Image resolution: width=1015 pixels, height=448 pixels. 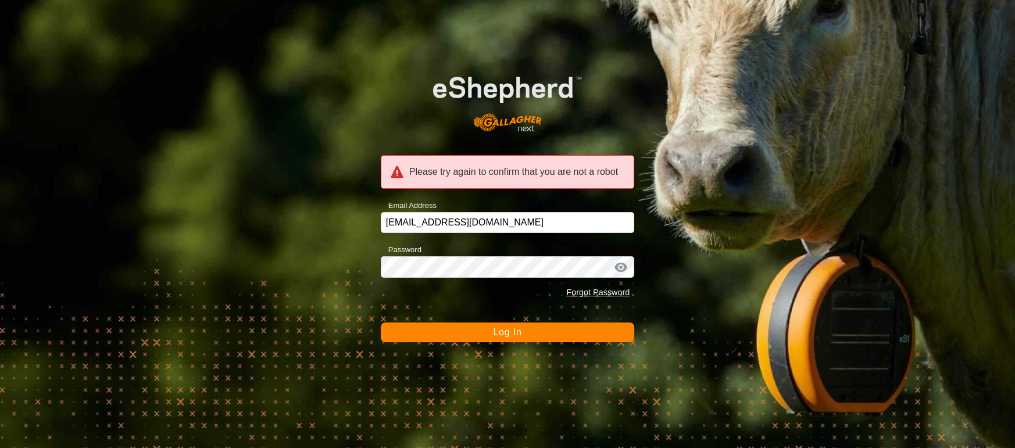 What do you see at coordinates (508, 223) in the screenshot?
I see `input: Email Address` at bounding box center [508, 223].